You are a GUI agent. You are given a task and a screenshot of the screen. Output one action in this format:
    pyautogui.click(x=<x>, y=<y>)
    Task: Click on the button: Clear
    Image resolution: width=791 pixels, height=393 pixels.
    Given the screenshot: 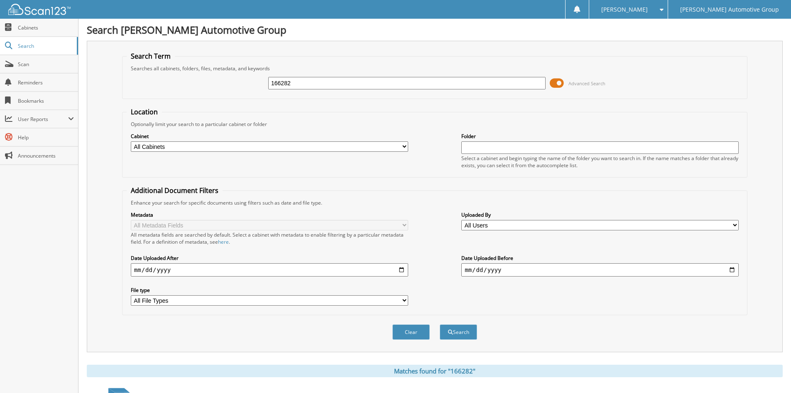 What is the action you would take?
    pyautogui.click(x=411, y=331)
    